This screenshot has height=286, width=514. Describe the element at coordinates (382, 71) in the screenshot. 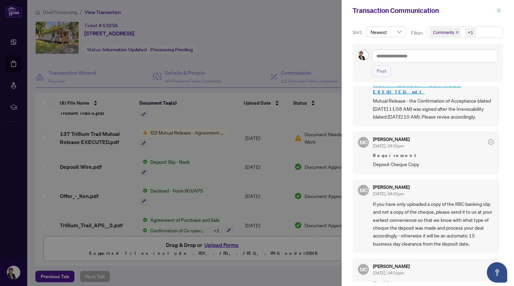

I see `button: Post` at that location.